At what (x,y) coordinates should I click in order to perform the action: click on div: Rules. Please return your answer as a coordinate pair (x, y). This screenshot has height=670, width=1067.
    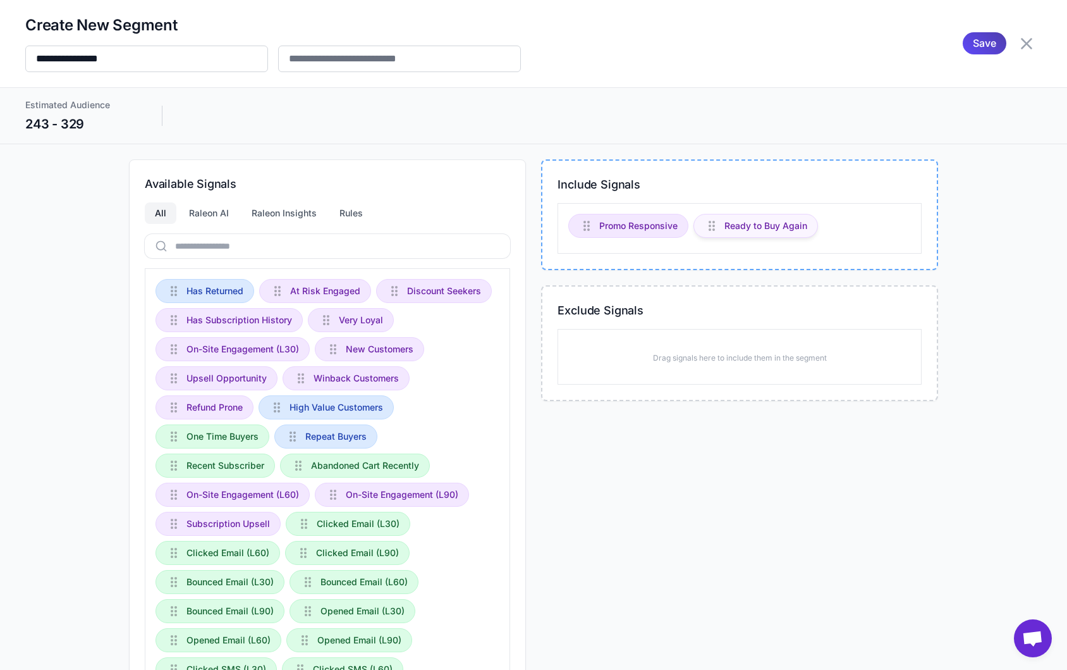
    Looking at the image, I should click on (351, 213).